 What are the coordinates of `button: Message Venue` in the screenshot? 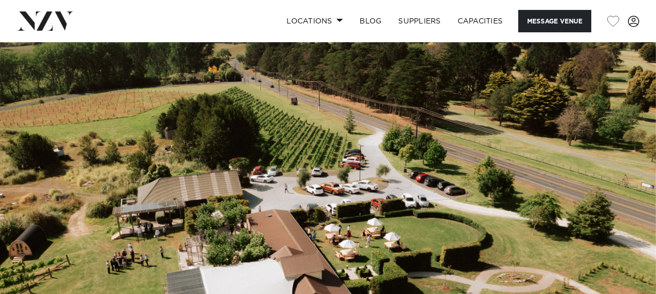 It's located at (555, 21).